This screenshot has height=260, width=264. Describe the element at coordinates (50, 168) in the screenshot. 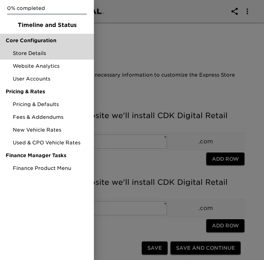

I see `span: Finance Product Menu` at that location.